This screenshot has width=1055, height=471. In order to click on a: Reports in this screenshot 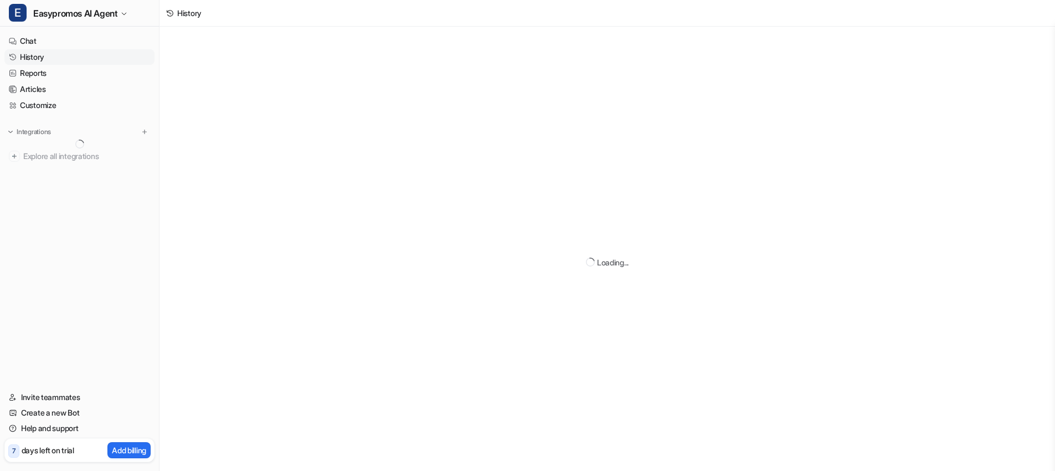, I will do `click(79, 73)`.